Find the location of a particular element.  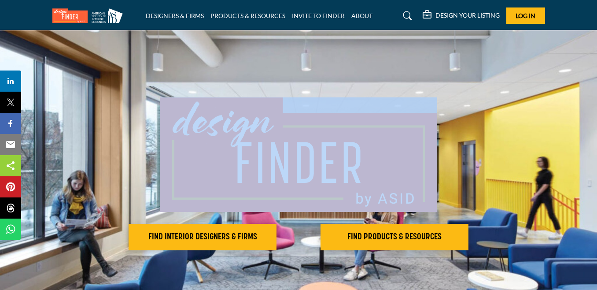

a: Search is located at coordinates (406, 16).